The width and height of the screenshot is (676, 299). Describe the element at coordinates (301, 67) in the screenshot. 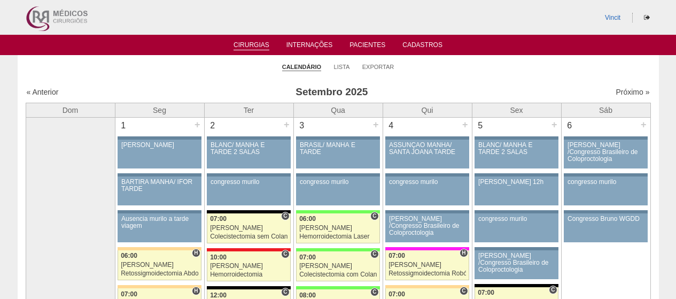

I see `a: Calendário` at that location.